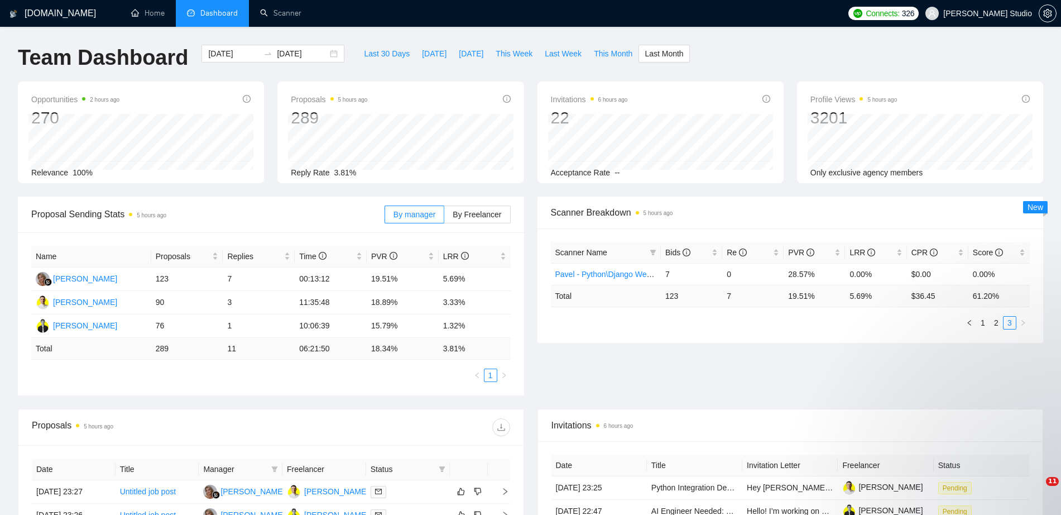 The width and height of the screenshot is (1061, 515). Describe the element at coordinates (414, 214) in the screenshot. I see `span: By manager` at that location.